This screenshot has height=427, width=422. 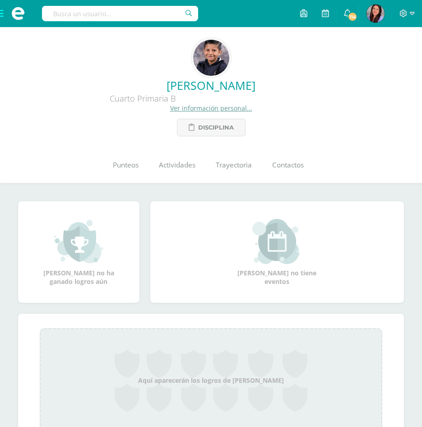 I want to click on img: achievement_small.png, so click(x=79, y=242).